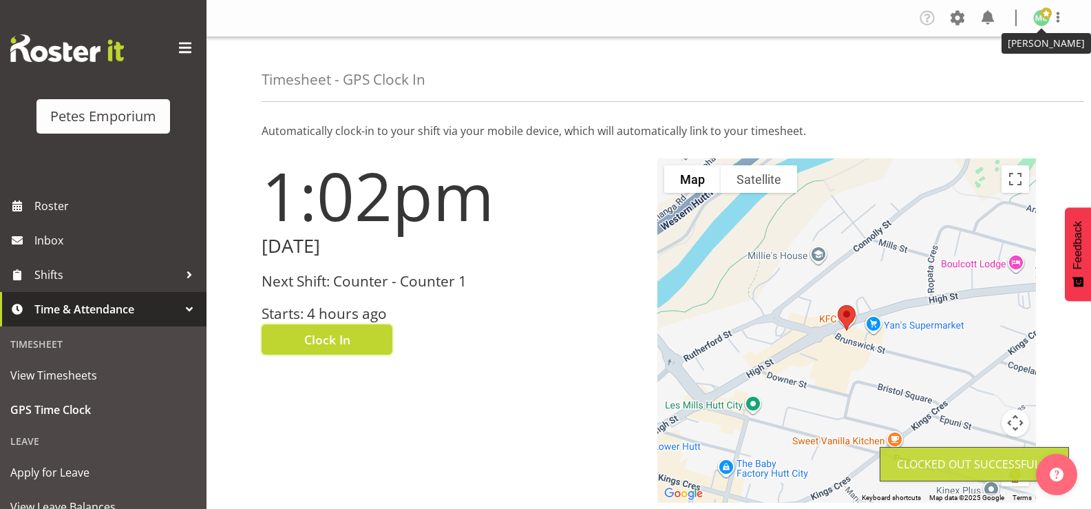  What do you see at coordinates (451, 281) in the screenshot?
I see `h3: Next Shift: Counter - Counter 1` at bounding box center [451, 281].